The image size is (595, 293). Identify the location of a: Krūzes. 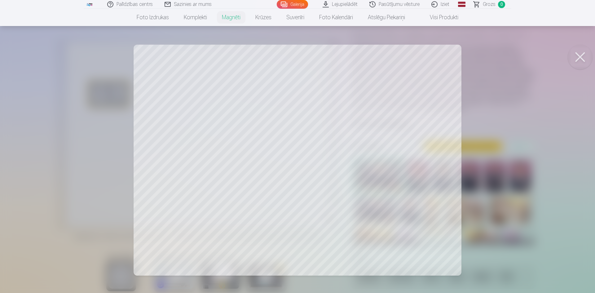
(263, 17).